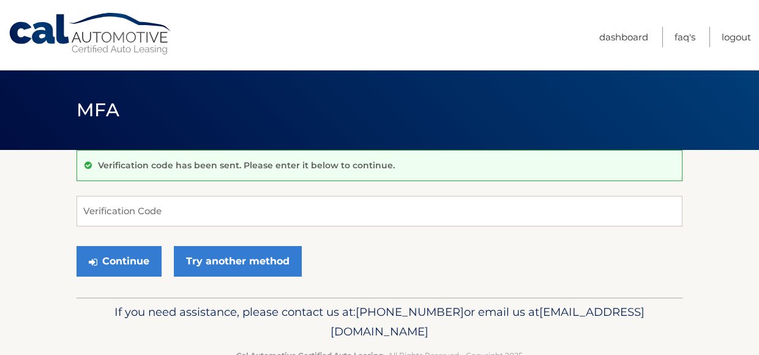  I want to click on a: Try another method, so click(238, 261).